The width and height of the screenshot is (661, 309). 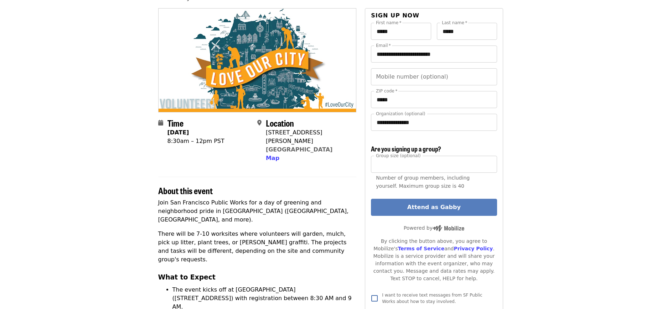 What do you see at coordinates (432, 299) in the screenshot?
I see `span: I want to receive text messages from SF Public Works about how to stay involved.` at bounding box center [432, 299].